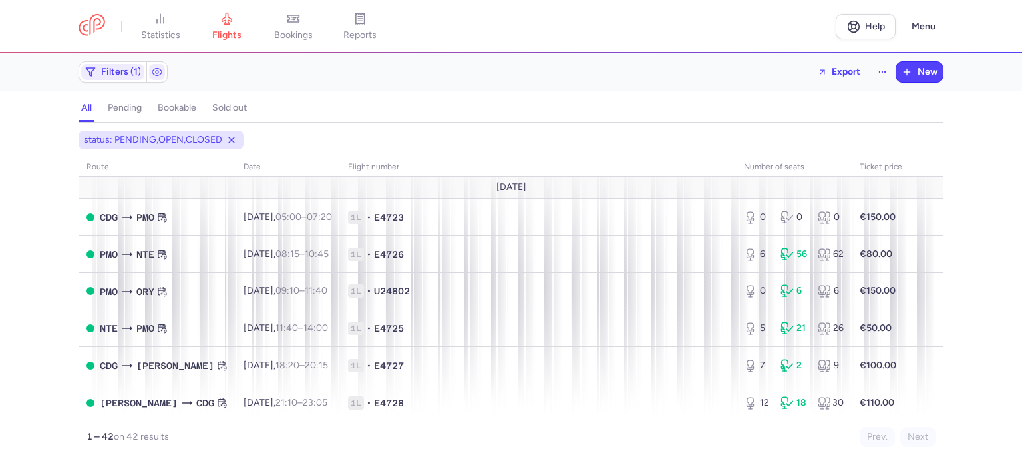 This screenshot has width=1022, height=463. I want to click on time: 18:20, so click(288, 365).